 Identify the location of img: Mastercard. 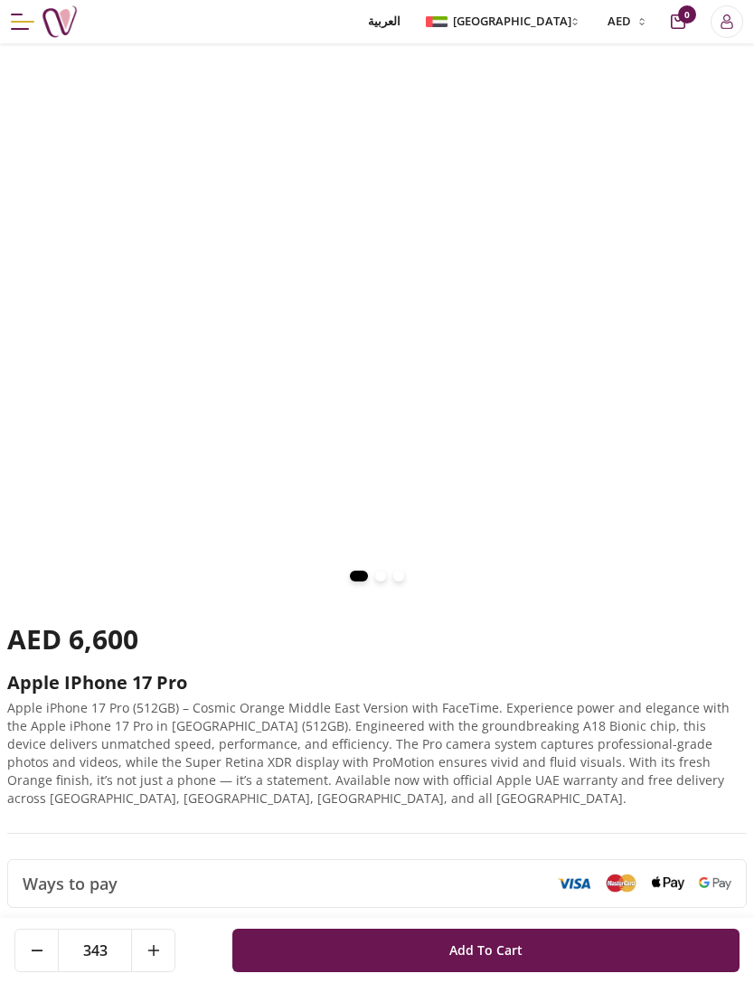
(621, 882).